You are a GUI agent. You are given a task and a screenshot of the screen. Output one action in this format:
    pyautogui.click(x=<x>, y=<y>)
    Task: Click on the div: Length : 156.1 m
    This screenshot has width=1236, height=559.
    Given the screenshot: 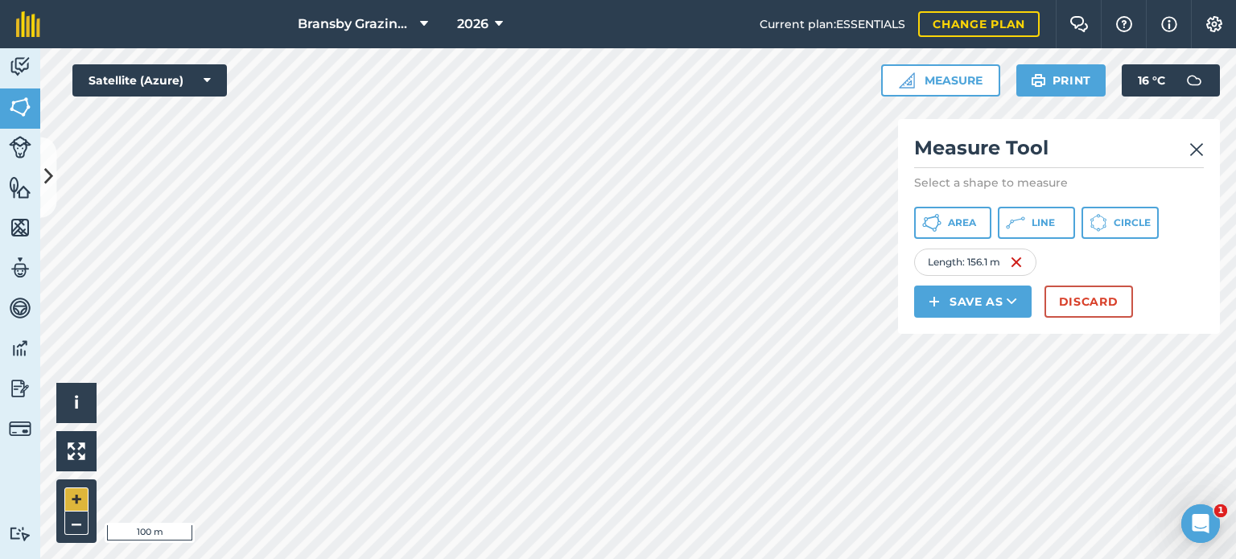 What is the action you would take?
    pyautogui.click(x=975, y=262)
    